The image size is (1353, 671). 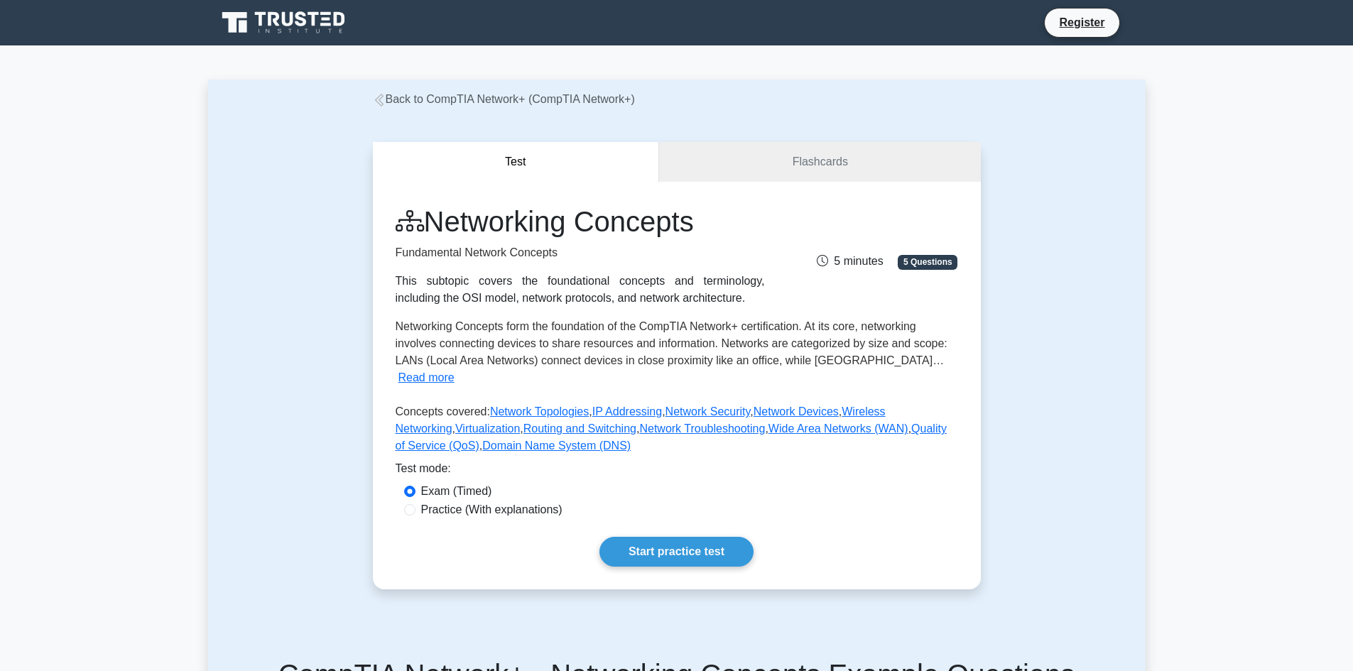 I want to click on span: 5 Questions, so click(x=927, y=262).